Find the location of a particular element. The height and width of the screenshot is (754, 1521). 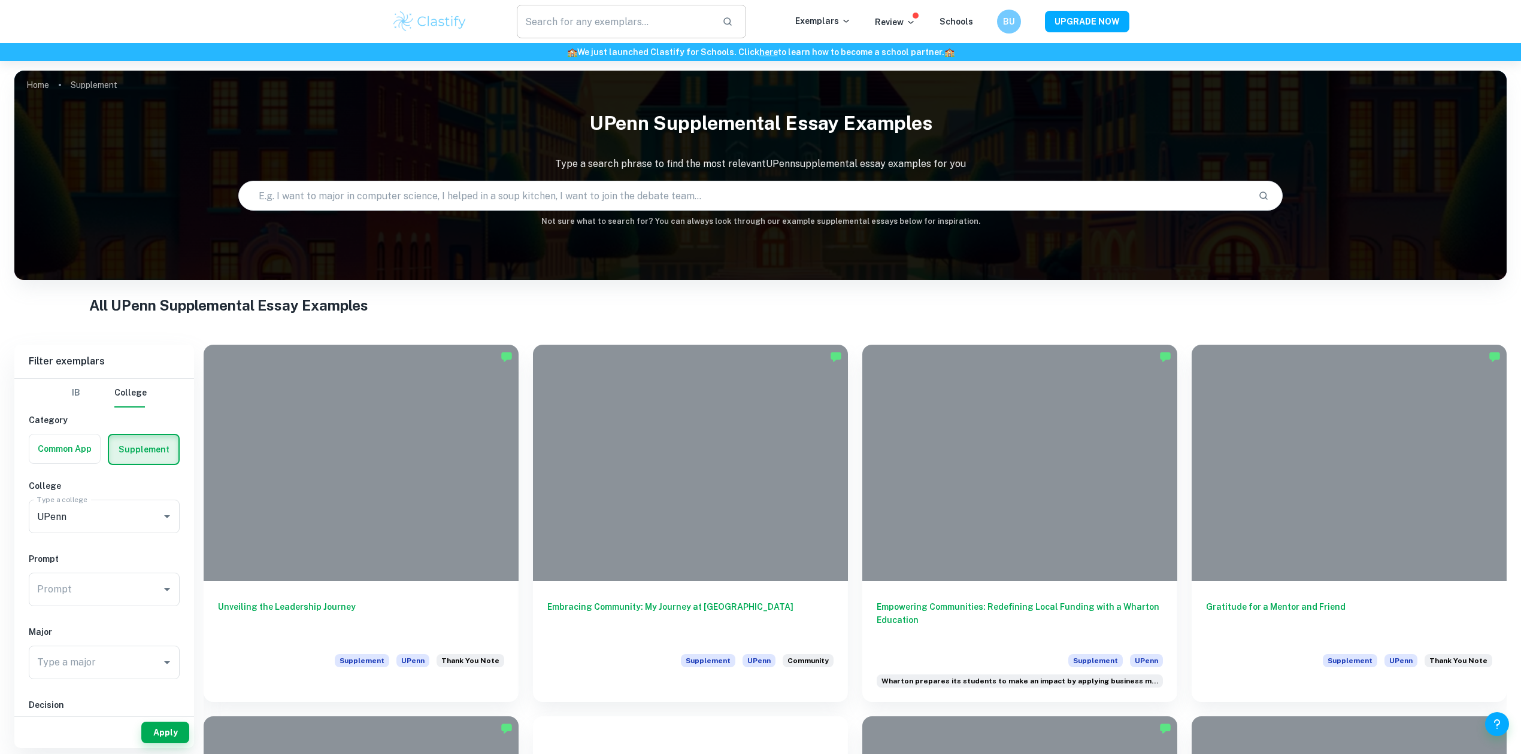

h1: All UPenn Supplemental Essay Examples is located at coordinates (760, 305).